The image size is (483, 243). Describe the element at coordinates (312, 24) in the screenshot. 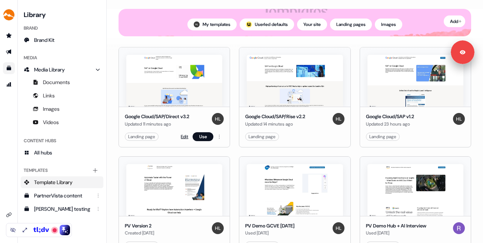

I see `button: Your site` at that location.